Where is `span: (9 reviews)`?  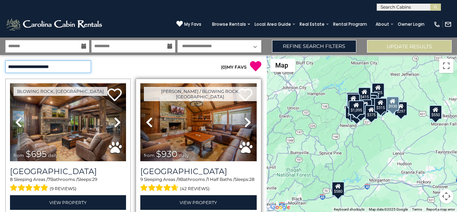
span: (9 reviews) is located at coordinates (63, 189).